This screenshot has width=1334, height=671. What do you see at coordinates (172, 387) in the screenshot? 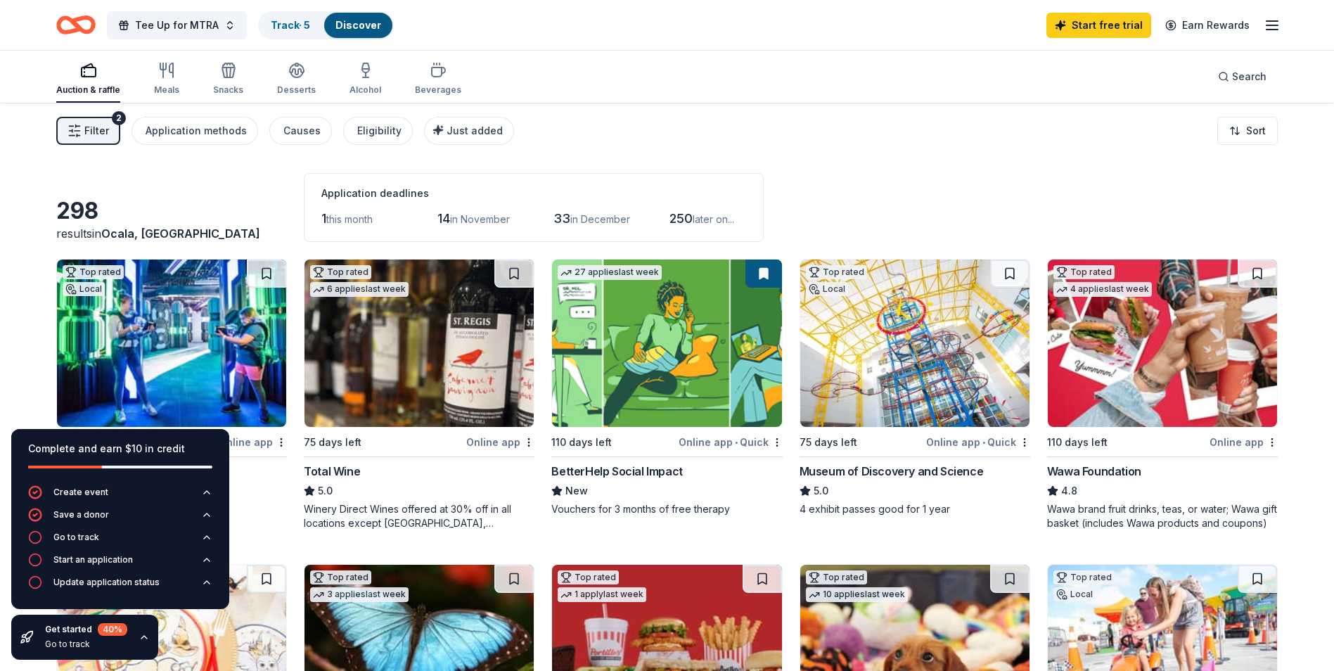
I see `a: Image for WonderWorks OrlandoTop ratedLocal101 days leftOnline appWonderWorks Orlando5.0Tickets` at bounding box center [172, 387].